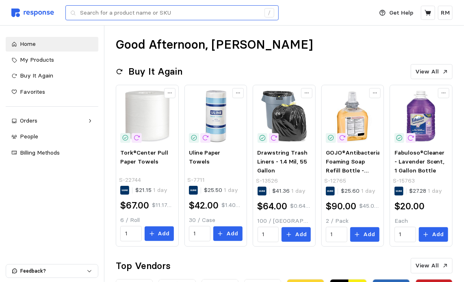 The image size is (464, 282). I want to click on h2: Top Vendors, so click(143, 266).